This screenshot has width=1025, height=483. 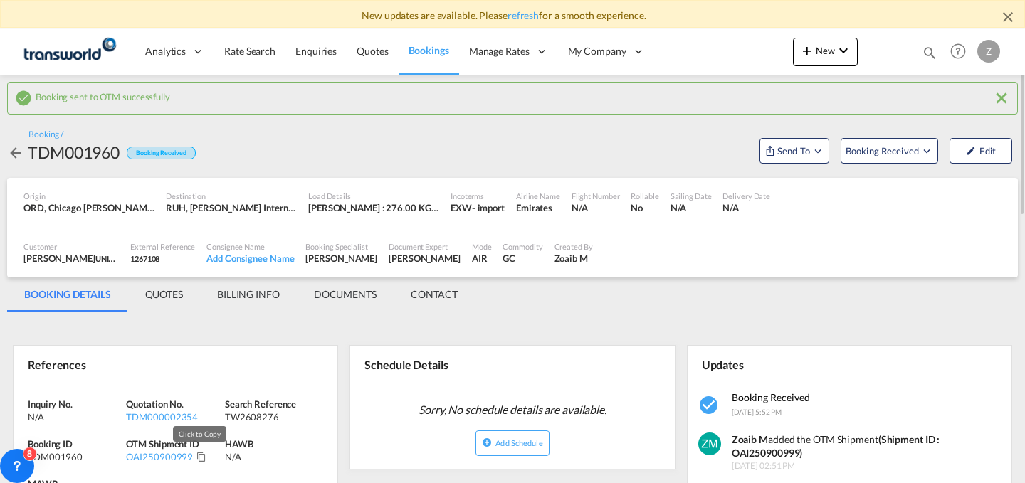 I want to click on img: v+XMcPmzgAAAABJRU5ErkJggg==, so click(x=710, y=444).